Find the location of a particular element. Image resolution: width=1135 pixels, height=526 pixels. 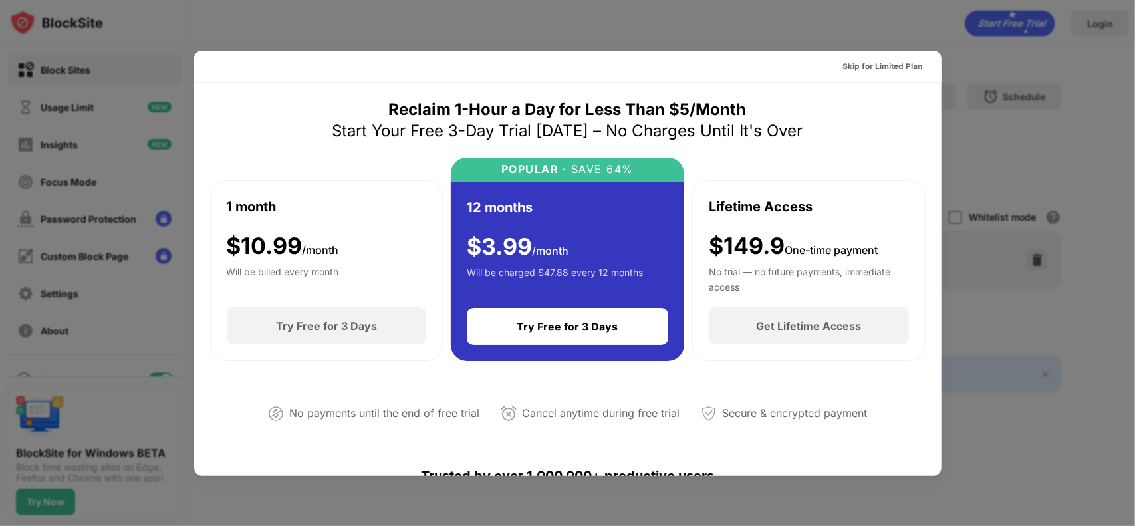

div: Will be billed every month is located at coordinates (283, 278).